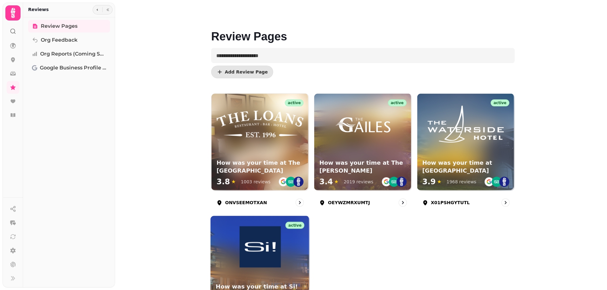  Describe the element at coordinates (246, 72) in the screenshot. I see `span: Add Review Page` at that location.